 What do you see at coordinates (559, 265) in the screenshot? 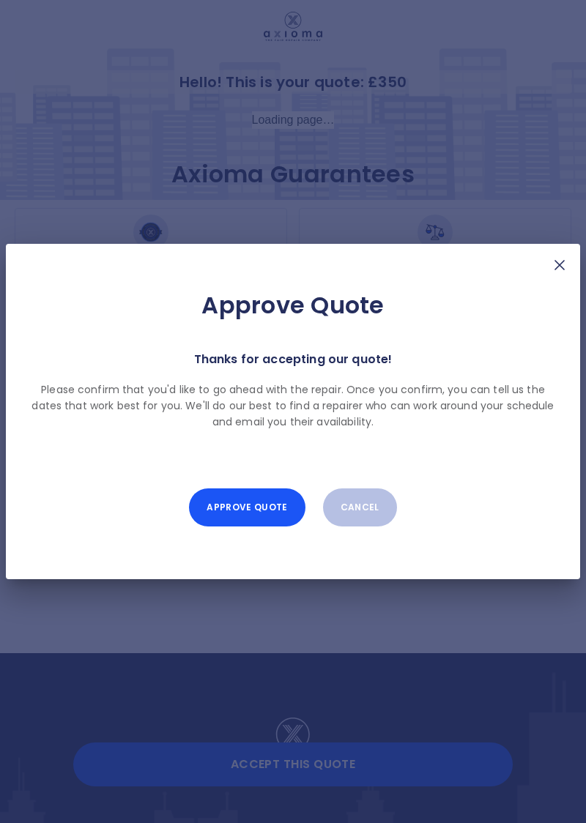
I see `img: X Mark` at bounding box center [559, 265].